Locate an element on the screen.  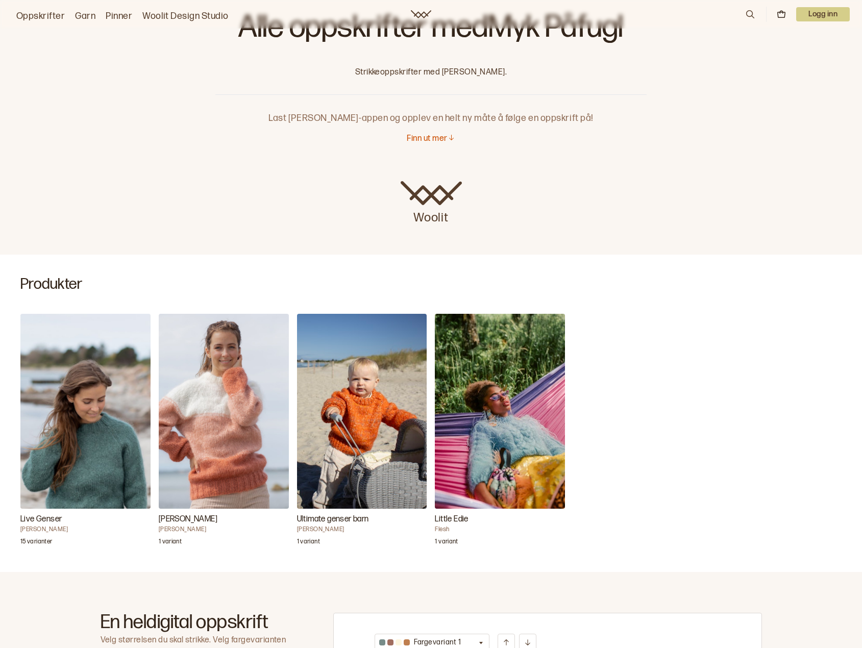
h1: Alle oppskrifter med Myk Påfugl is located at coordinates (431, 31).